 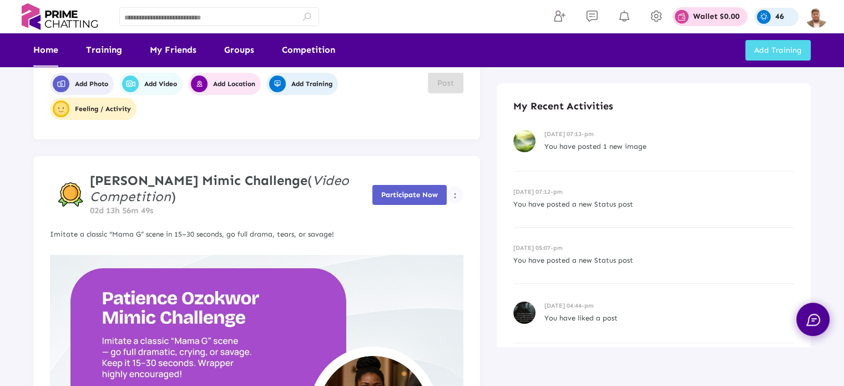 What do you see at coordinates (410, 195) in the screenshot?
I see `button: Participate Now` at bounding box center [410, 195].